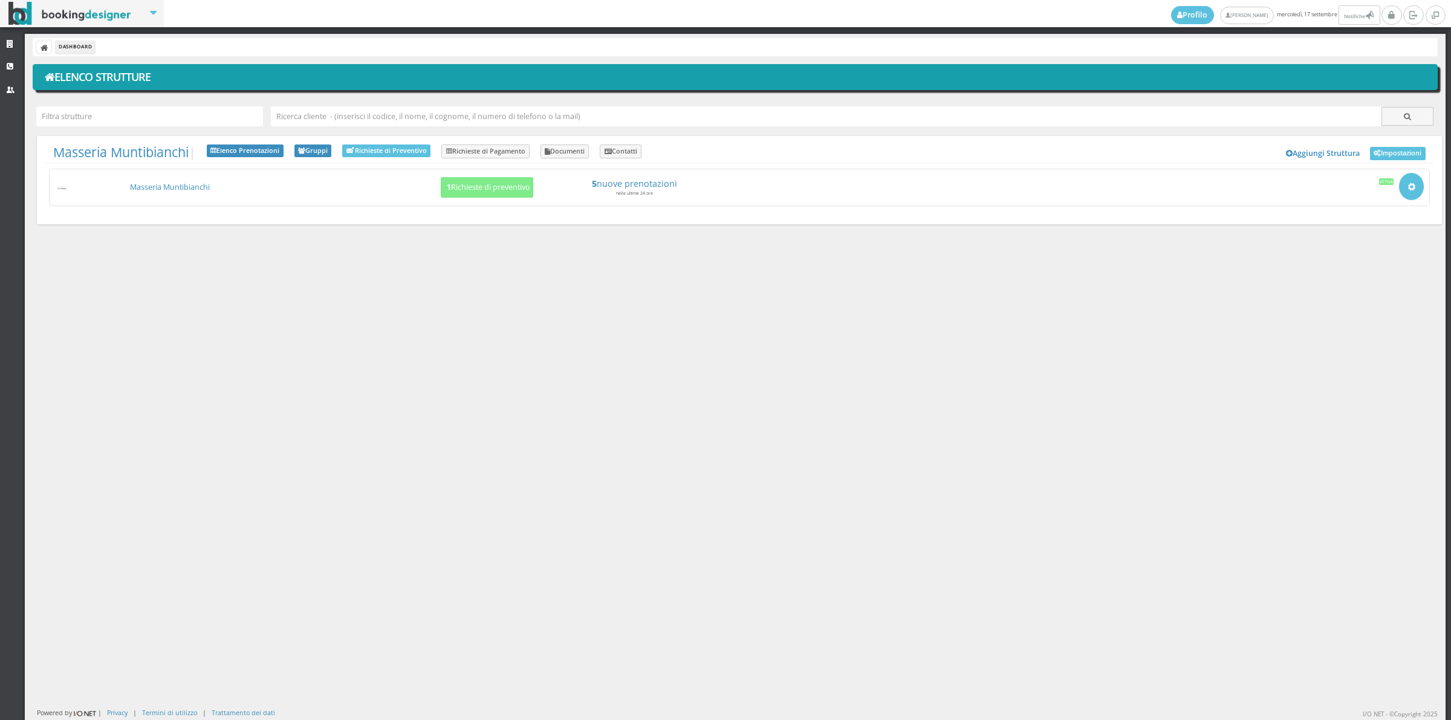  Describe the element at coordinates (620, 152) in the screenshot. I see `a: Contatti` at that location.